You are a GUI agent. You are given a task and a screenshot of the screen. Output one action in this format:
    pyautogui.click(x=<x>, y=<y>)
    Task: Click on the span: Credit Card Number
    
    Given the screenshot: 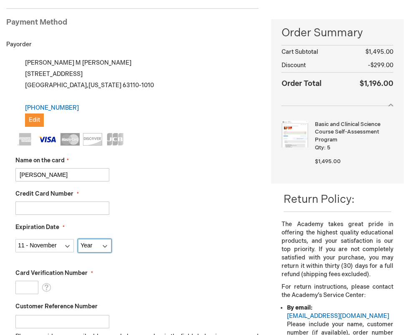 What is the action you would take?
    pyautogui.click(x=44, y=194)
    